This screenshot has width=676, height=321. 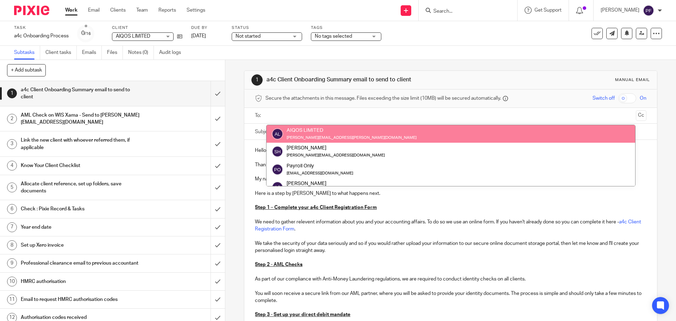 What do you see at coordinates (71, 10) in the screenshot?
I see `a: Work` at bounding box center [71, 10].